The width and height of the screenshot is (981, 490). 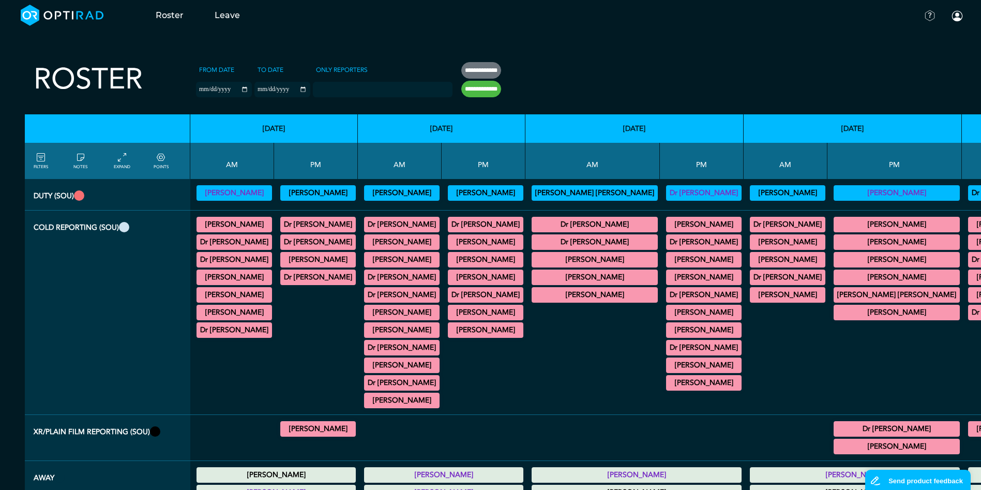 I want to click on div: General CT/General MRI 09:00 - 13:00, so click(x=402, y=259).